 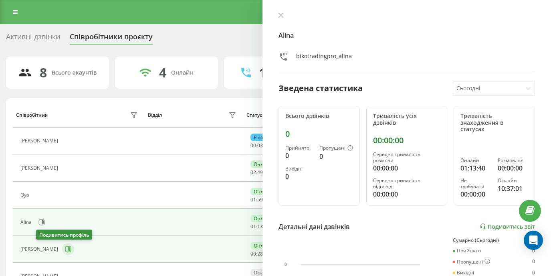 I want to click on div: Співробітники проєкту, so click(x=111, y=38).